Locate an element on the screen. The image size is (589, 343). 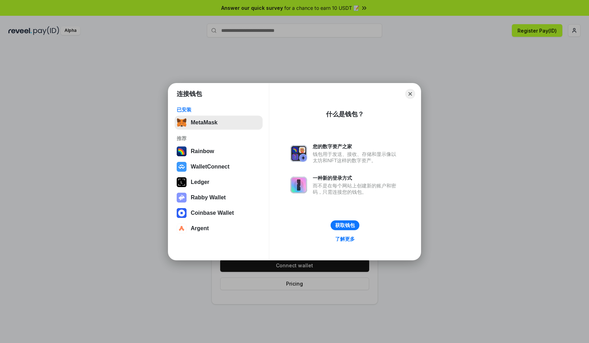
button: Argent is located at coordinates (218, 228).